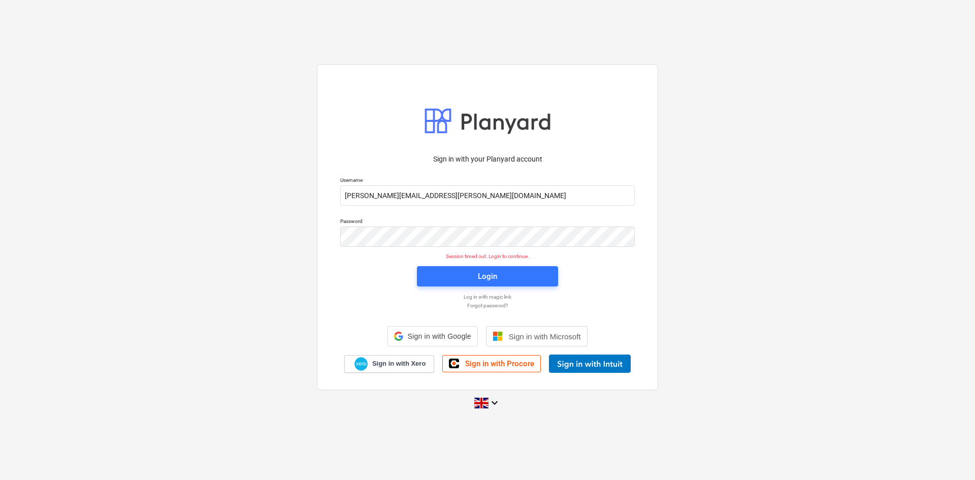 This screenshot has width=975, height=480. Describe the element at coordinates (390, 364) in the screenshot. I see `a: Sign in with Xero` at that location.